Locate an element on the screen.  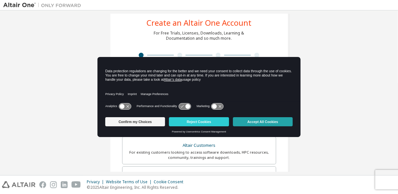
div: Students is located at coordinates (199, 175).